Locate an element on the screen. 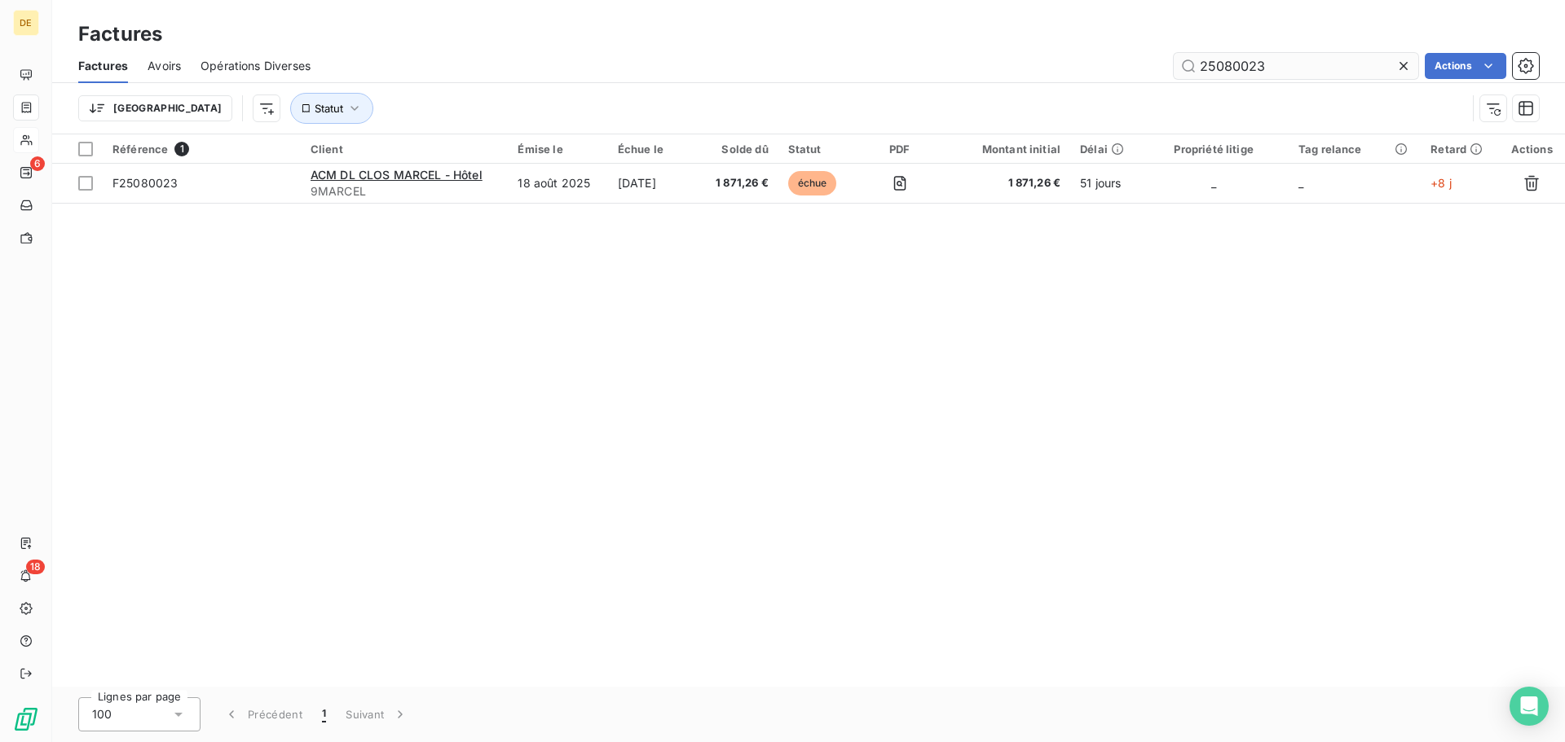 Image resolution: width=1565 pixels, height=742 pixels. span: 18 is located at coordinates (35, 567).